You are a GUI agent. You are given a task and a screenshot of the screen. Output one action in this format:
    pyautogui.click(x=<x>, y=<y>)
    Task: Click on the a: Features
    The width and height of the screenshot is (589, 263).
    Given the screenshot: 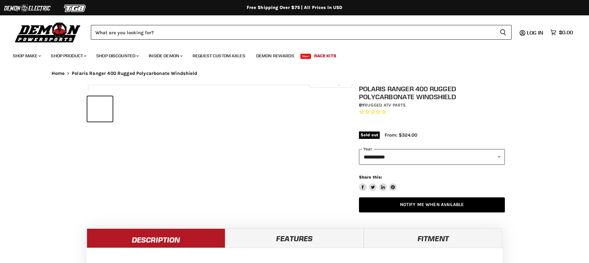 What is the action you would take?
    pyautogui.click(x=294, y=238)
    